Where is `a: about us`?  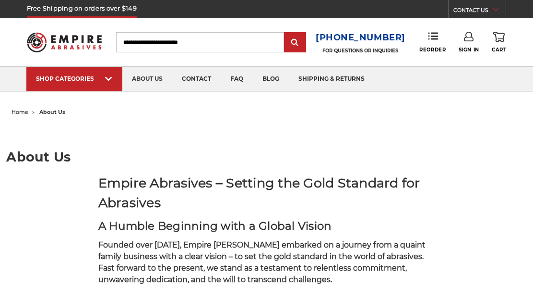 a: about us is located at coordinates (147, 79).